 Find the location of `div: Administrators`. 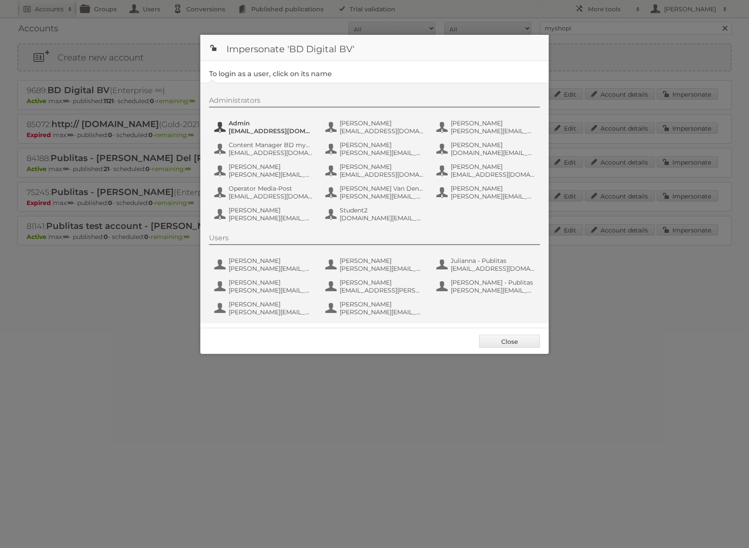

div: Administrators is located at coordinates (374, 102).